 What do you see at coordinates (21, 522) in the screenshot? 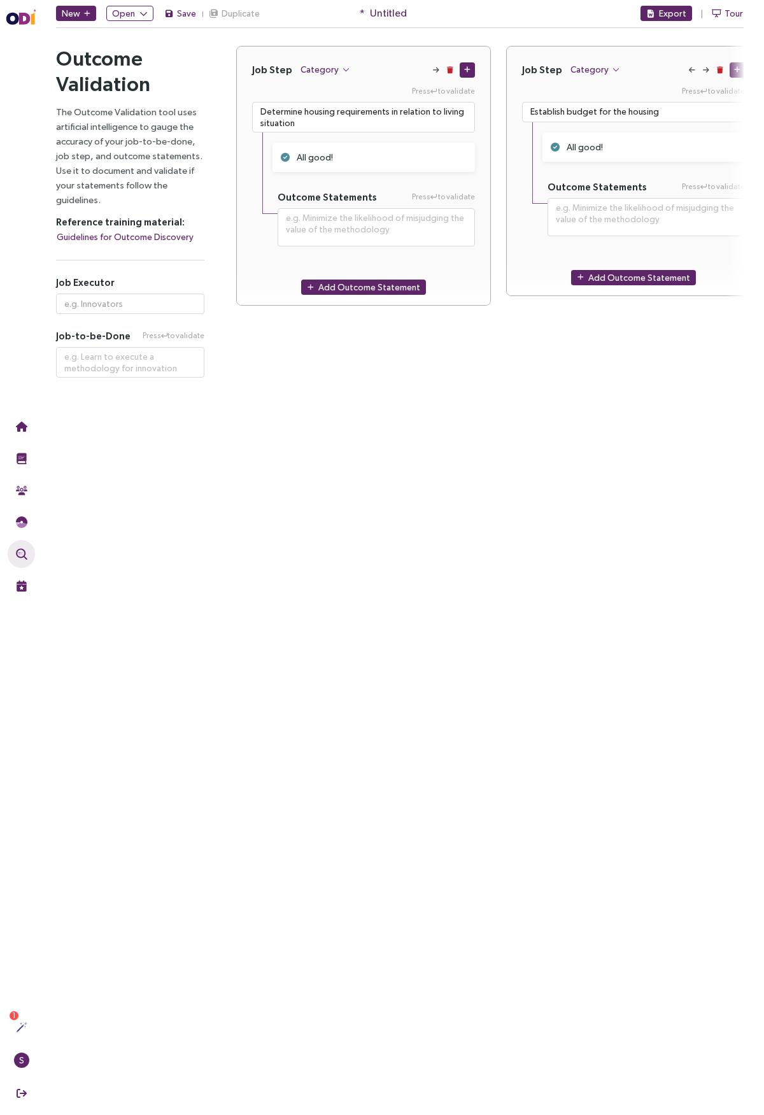
I see `button: Needs Framework` at bounding box center [21, 522].